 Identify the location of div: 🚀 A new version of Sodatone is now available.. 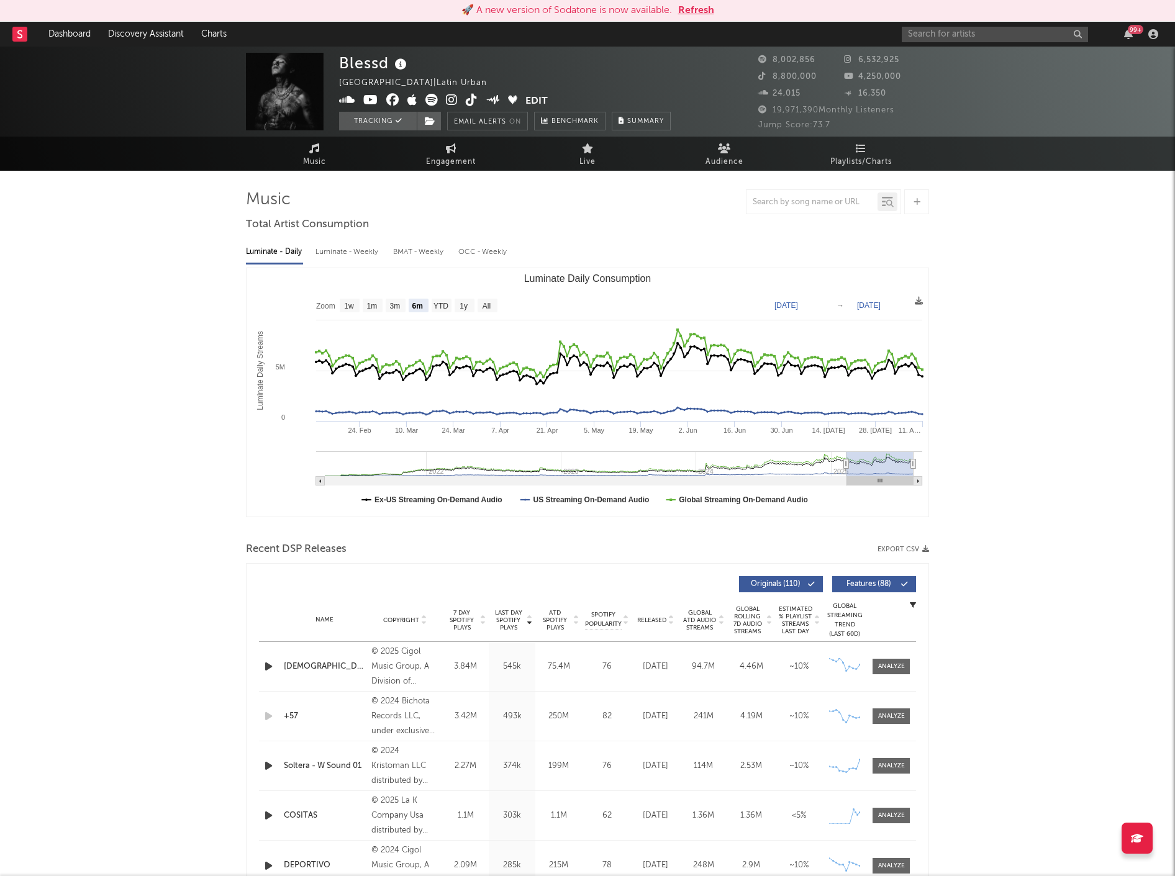
(566, 11).